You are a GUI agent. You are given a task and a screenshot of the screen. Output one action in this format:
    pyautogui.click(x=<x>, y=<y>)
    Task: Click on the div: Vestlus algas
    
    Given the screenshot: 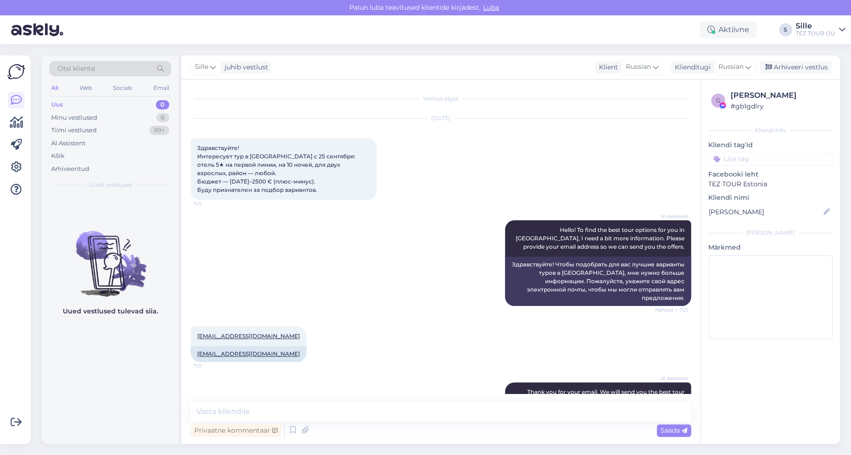 What is the action you would take?
    pyautogui.click(x=441, y=99)
    